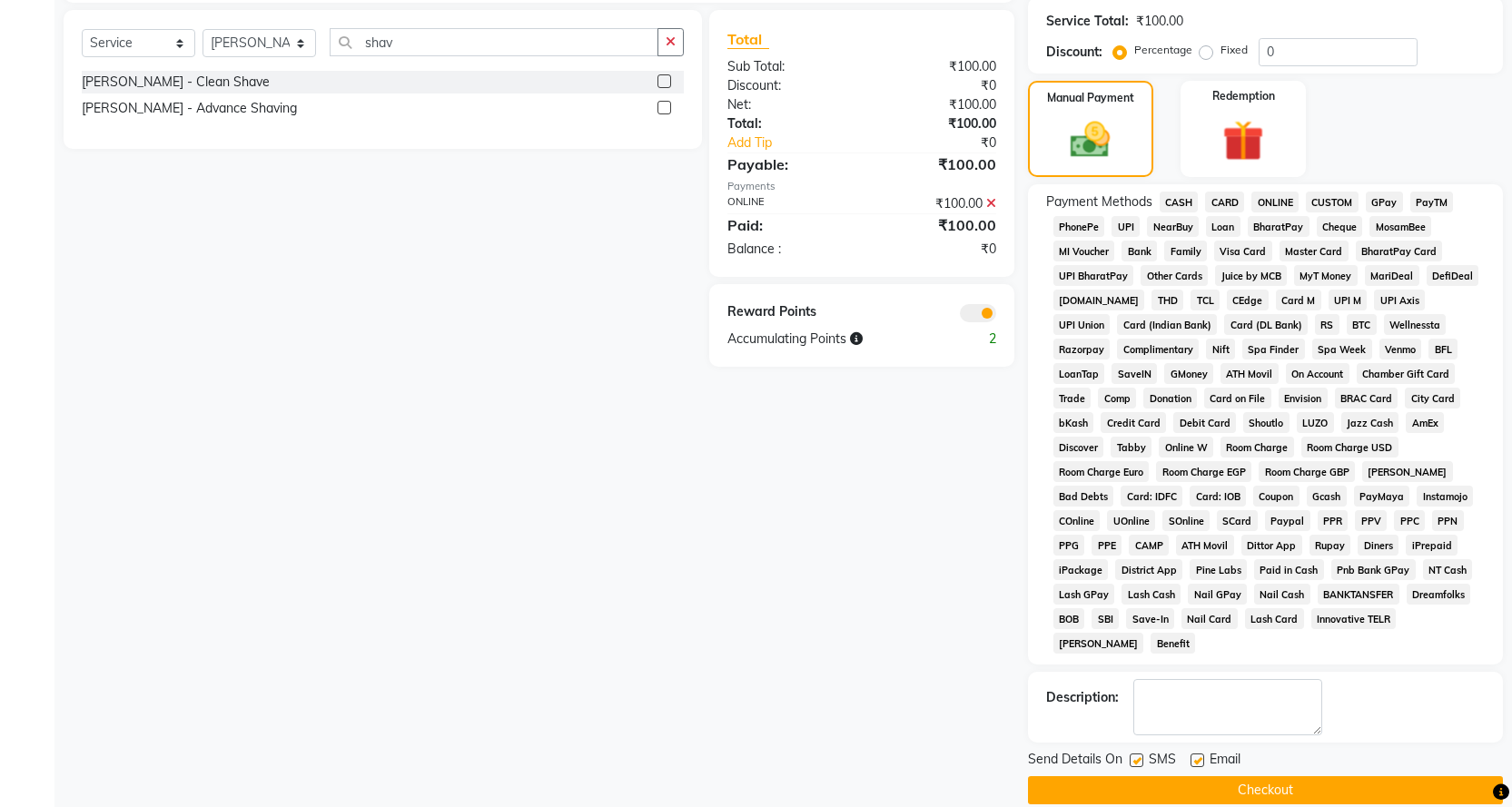 The width and height of the screenshot is (1512, 807). Describe the element at coordinates (1073, 422) in the screenshot. I see `span: bKash` at that location.